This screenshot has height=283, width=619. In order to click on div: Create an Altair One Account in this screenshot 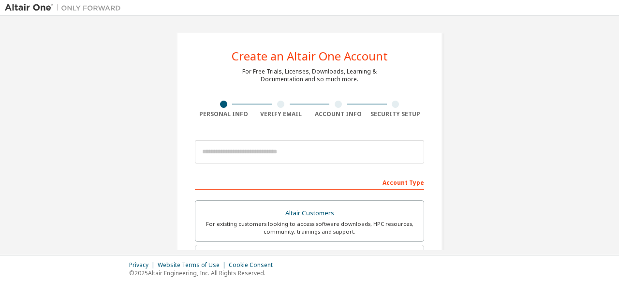, I will do `click(309, 56)`.